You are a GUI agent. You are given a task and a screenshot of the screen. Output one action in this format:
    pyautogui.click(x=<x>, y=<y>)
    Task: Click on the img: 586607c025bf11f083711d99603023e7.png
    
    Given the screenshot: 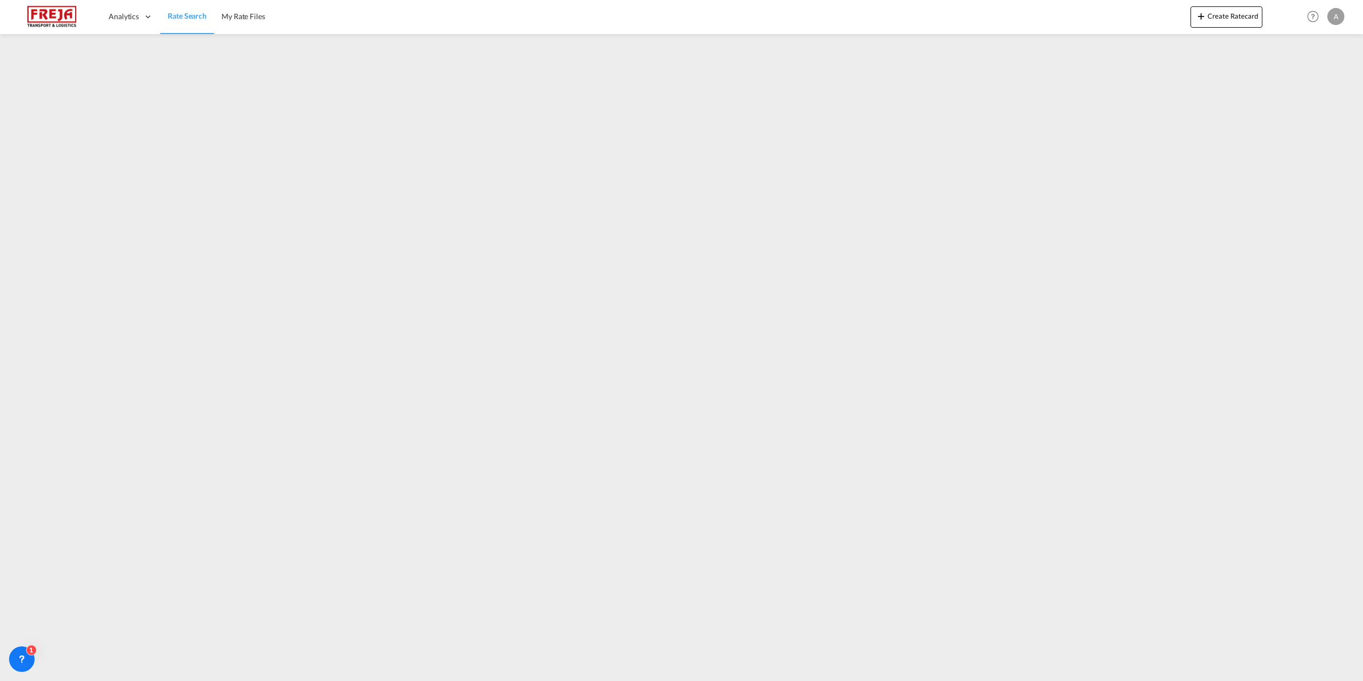 What is the action you would take?
    pyautogui.click(x=52, y=17)
    